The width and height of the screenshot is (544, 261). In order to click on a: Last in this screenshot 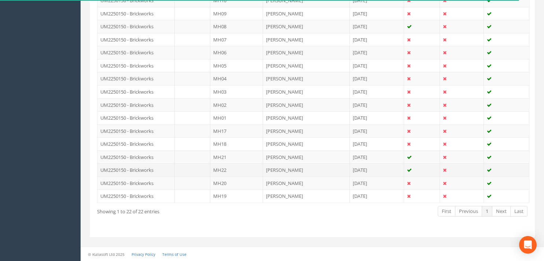, I will do `click(519, 211)`.